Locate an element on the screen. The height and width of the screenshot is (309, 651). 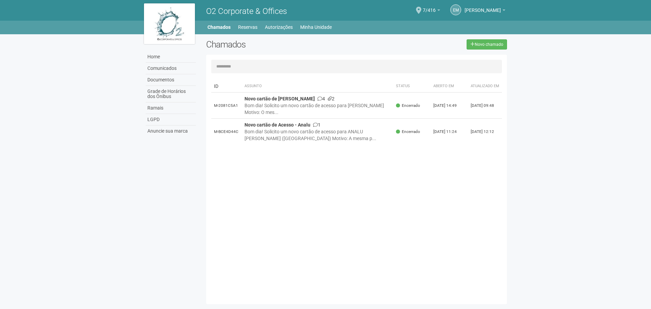
td: M-2081C5A1 is located at coordinates (227, 106).